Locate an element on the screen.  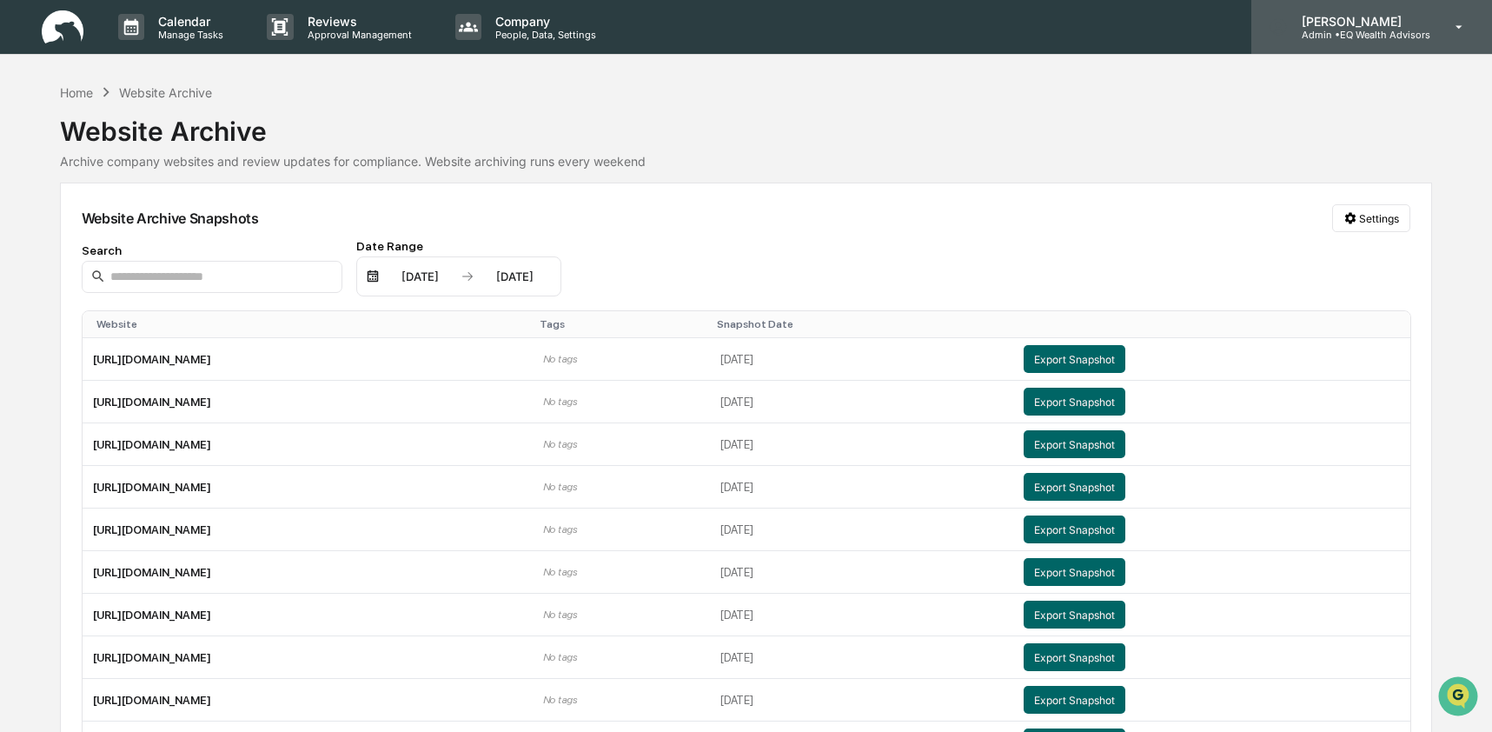
img: logo is located at coordinates (63, 27).